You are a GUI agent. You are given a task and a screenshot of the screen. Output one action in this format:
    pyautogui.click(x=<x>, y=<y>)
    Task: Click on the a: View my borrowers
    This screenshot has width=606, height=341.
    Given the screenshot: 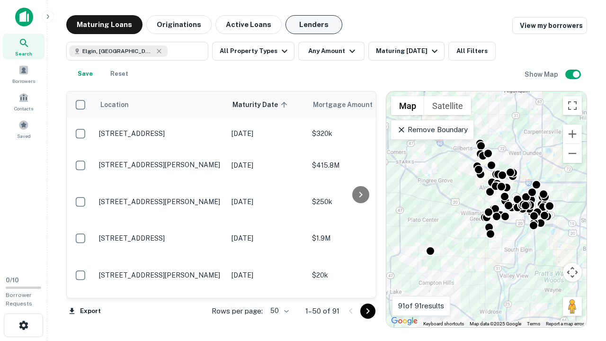 What is the action you would take?
    pyautogui.click(x=550, y=26)
    